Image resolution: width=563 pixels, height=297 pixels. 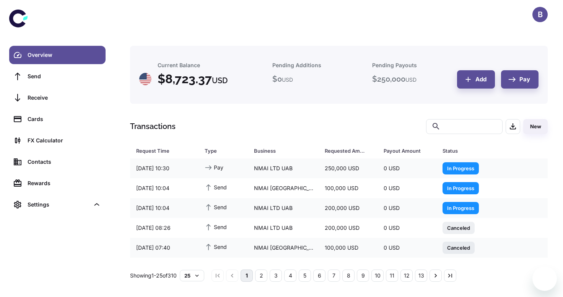 I want to click on p: Showing 1-25 of 310, so click(x=153, y=276).